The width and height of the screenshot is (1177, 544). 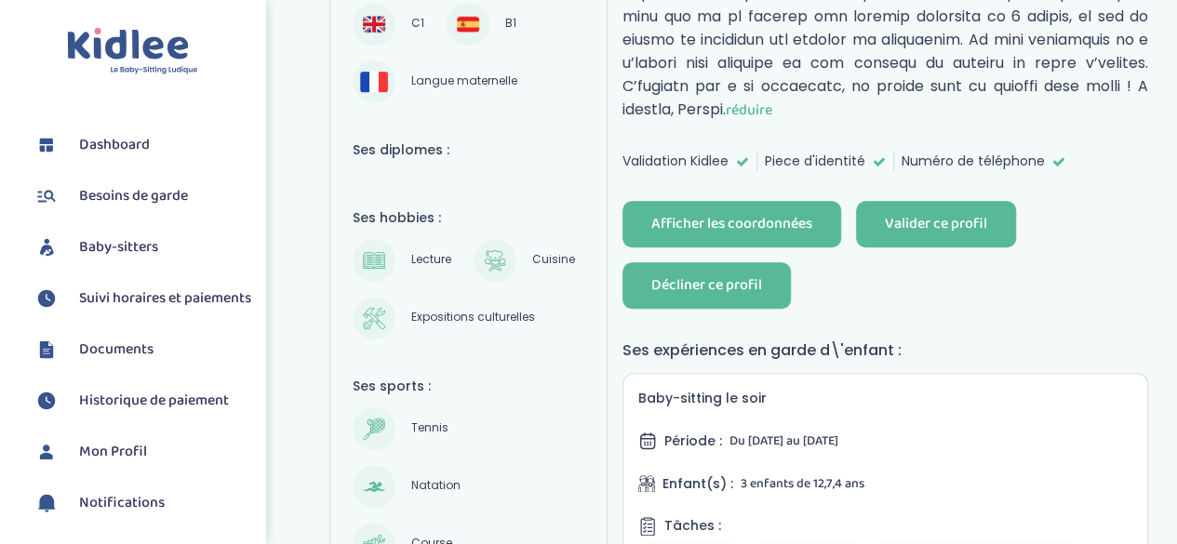 I want to click on img: besoin.svg, so click(x=47, y=196).